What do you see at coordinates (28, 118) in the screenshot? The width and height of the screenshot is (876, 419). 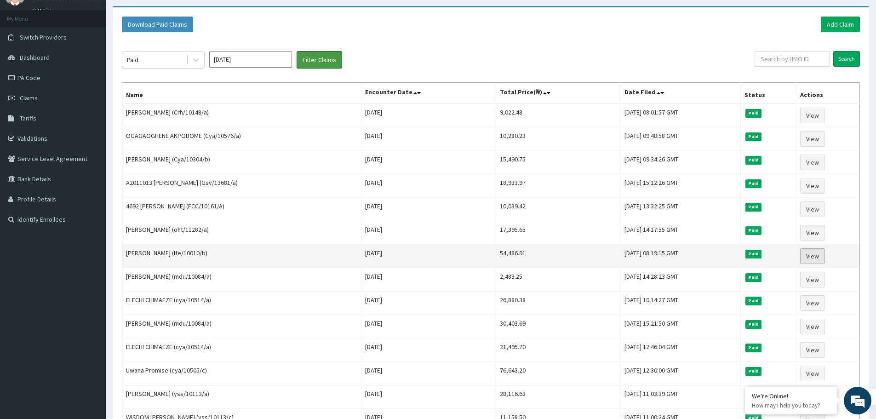 I see `span: Tariffs` at bounding box center [28, 118].